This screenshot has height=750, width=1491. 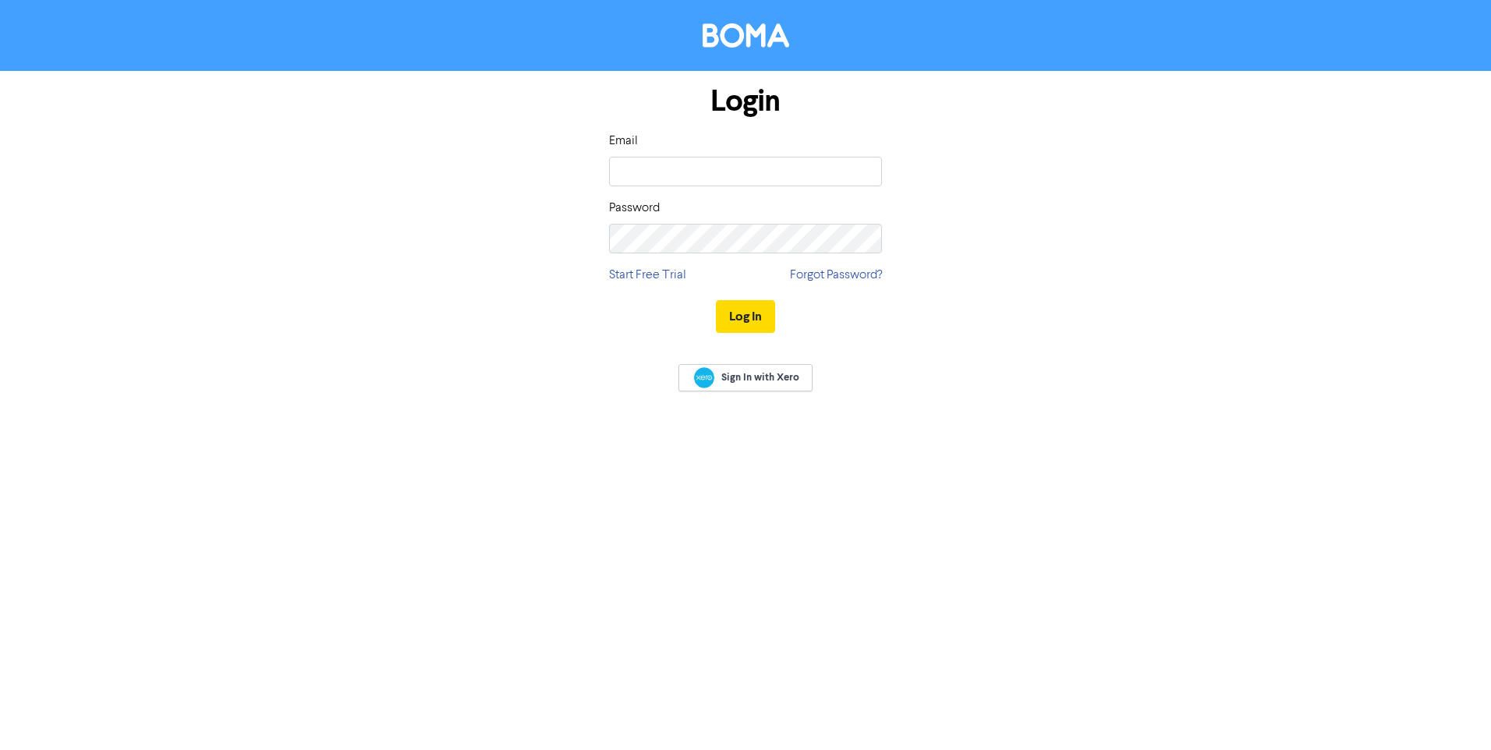 I want to click on label: Email, so click(x=623, y=141).